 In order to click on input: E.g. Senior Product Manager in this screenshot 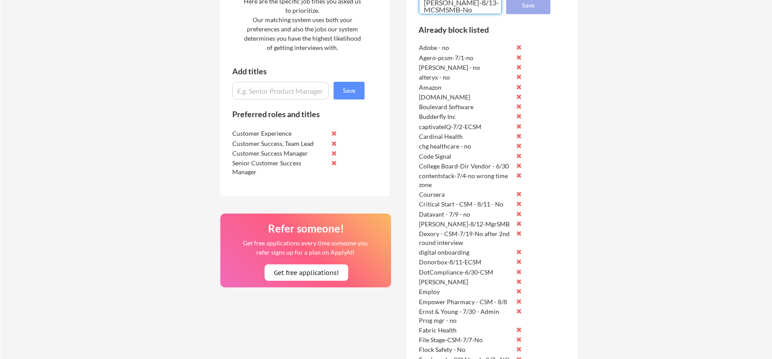, I will do `click(280, 91)`.